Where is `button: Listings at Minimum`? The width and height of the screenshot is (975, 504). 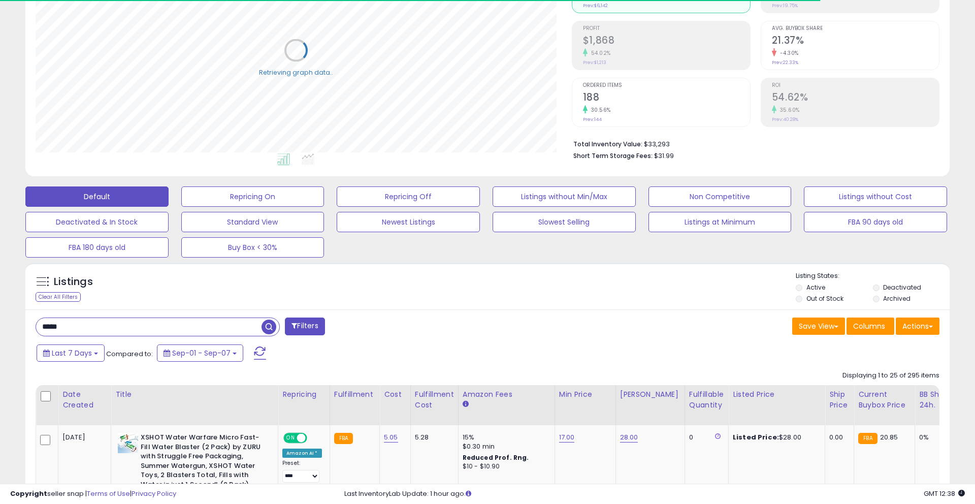
button: Listings at Minimum is located at coordinates (720, 222).